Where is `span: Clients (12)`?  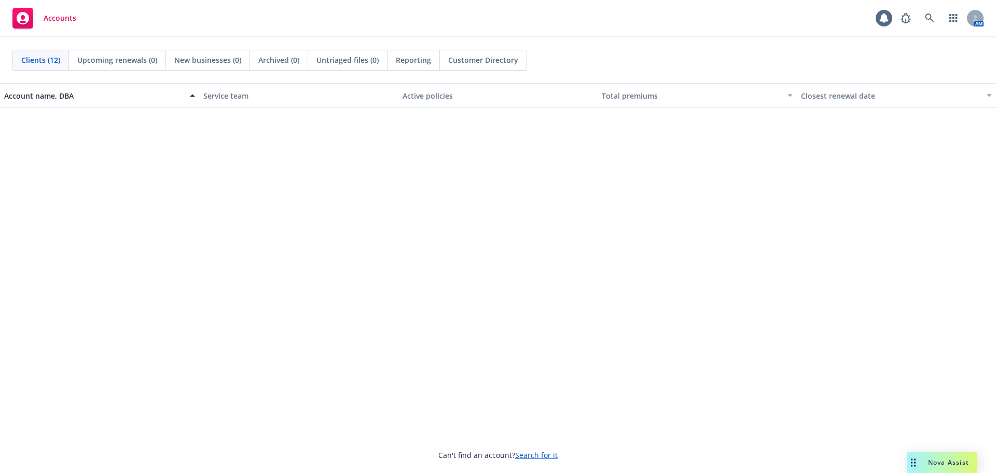
span: Clients (12) is located at coordinates (40, 60).